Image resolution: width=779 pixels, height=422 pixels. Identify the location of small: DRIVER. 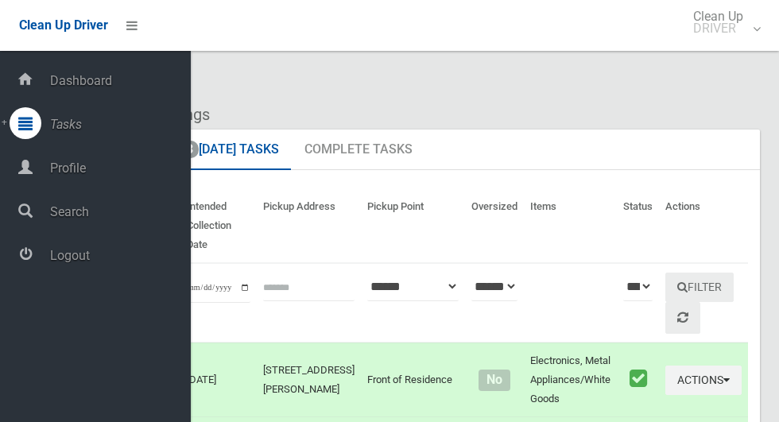
(717, 28).